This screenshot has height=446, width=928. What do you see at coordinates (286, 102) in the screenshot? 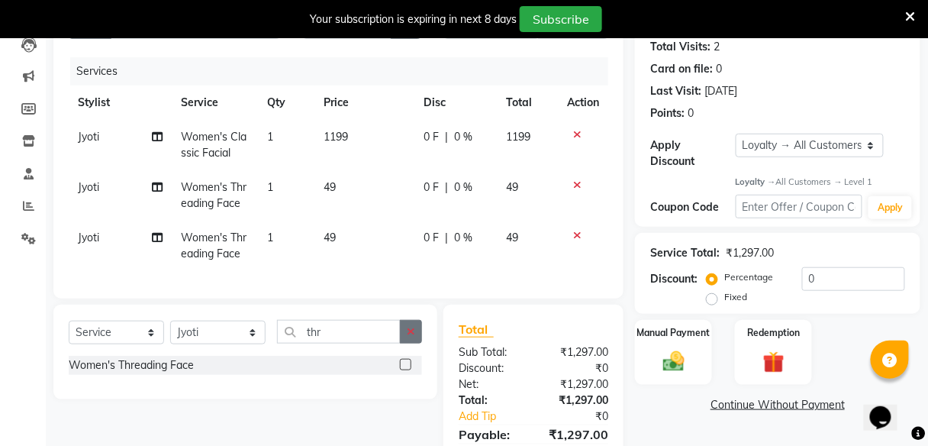
I see `th: Qty` at bounding box center [286, 102].